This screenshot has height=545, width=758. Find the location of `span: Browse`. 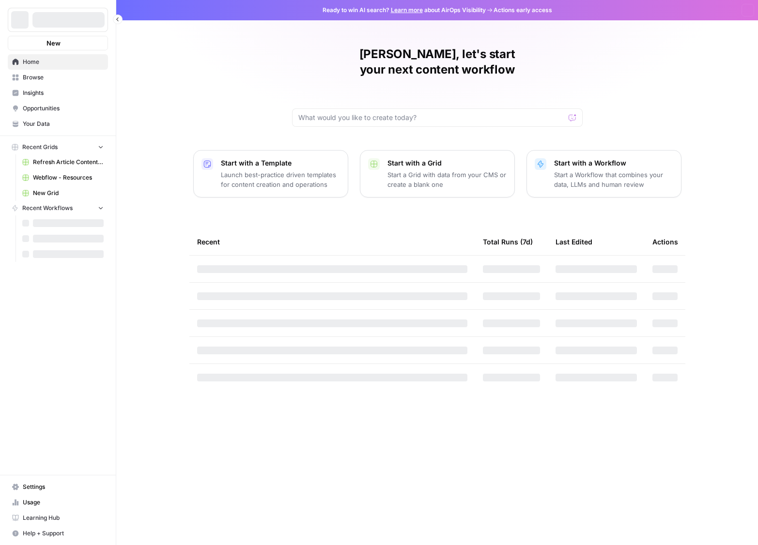

span: Browse is located at coordinates (63, 78).